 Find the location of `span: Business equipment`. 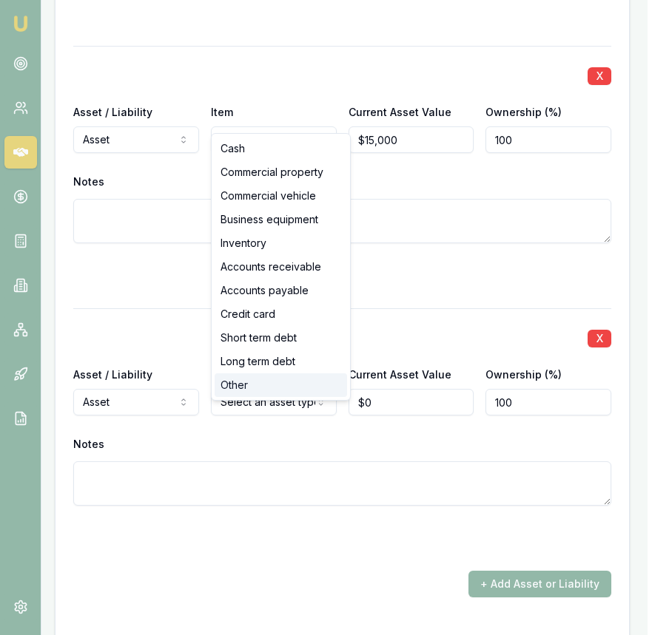

span: Business equipment is located at coordinates (269, 220).